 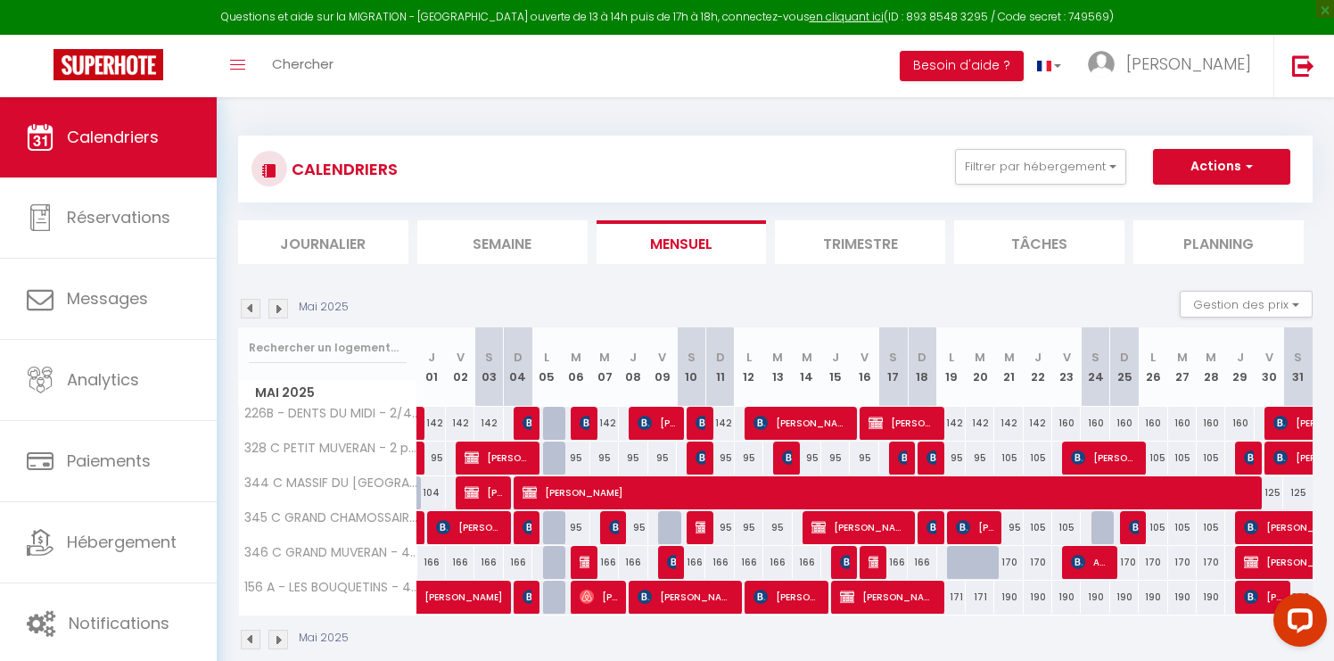 I want to click on button: Besoin d'aide ?, so click(x=961, y=66).